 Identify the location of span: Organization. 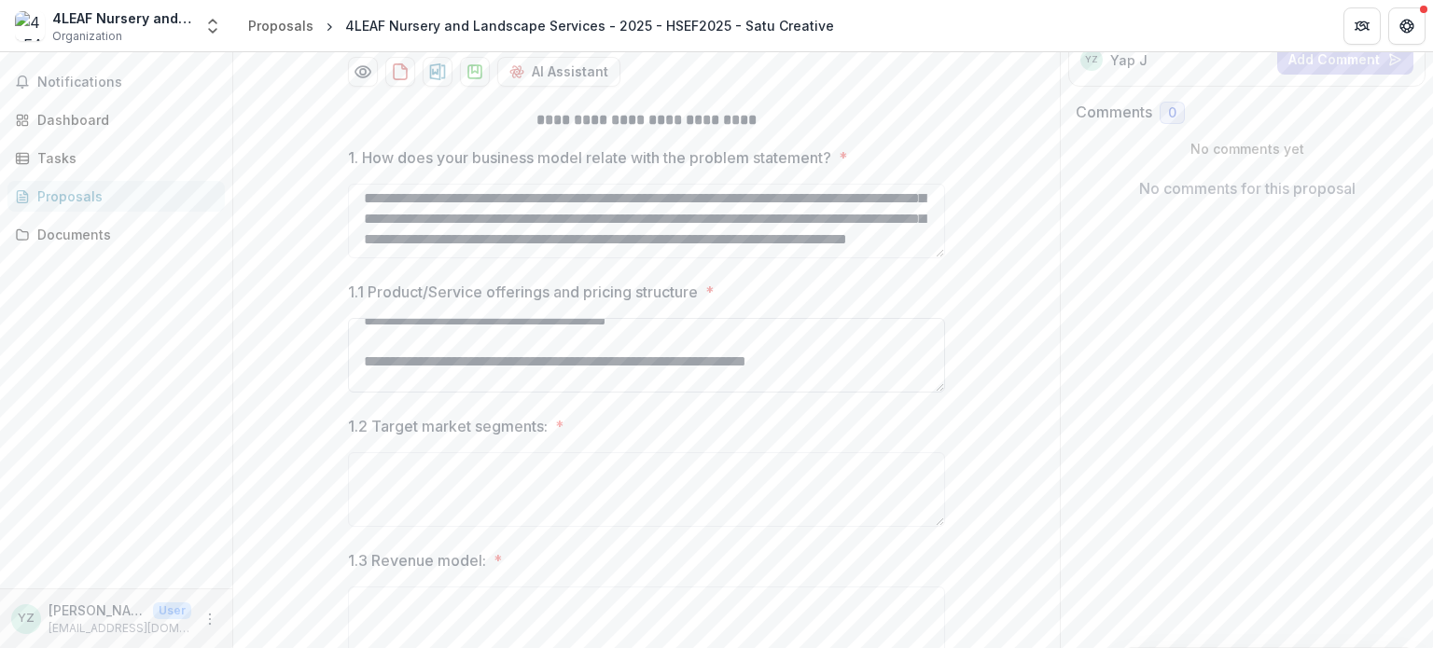
(87, 36).